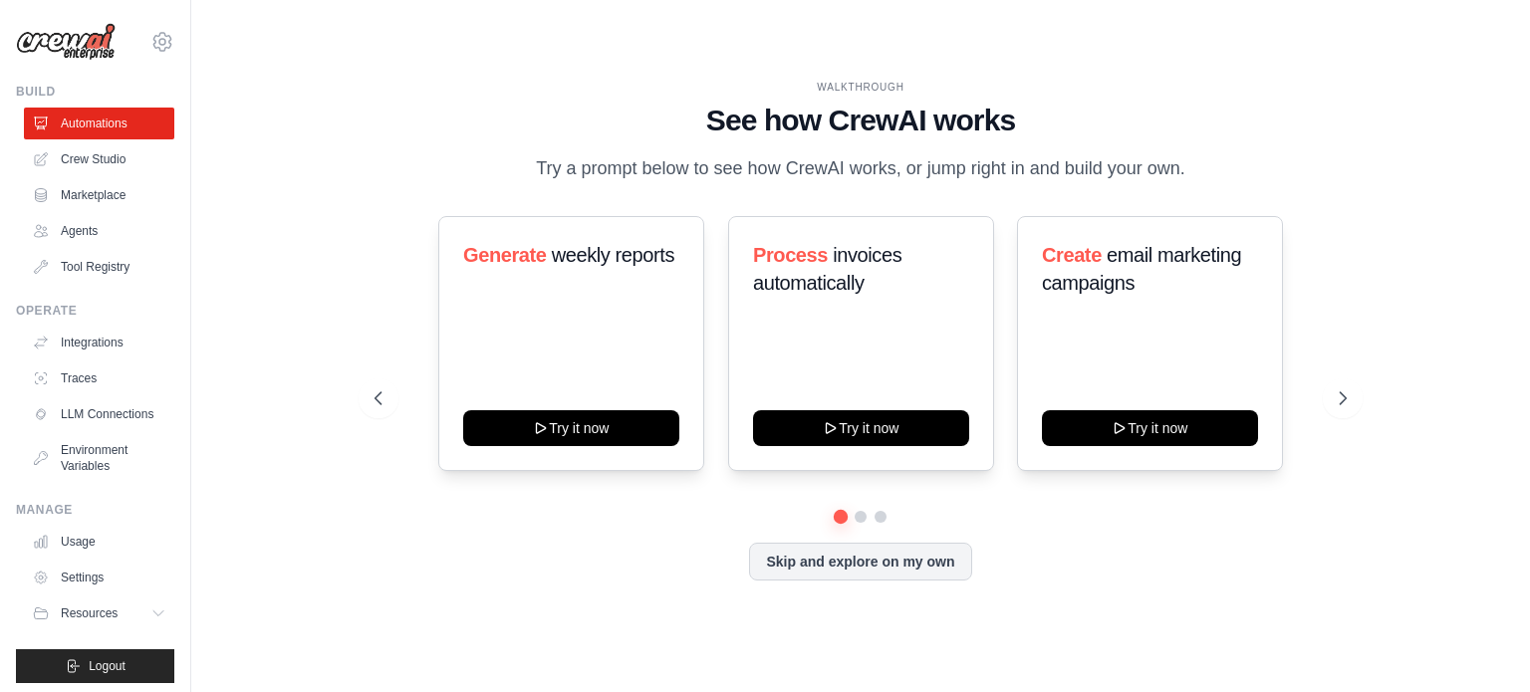 The height and width of the screenshot is (692, 1530). Describe the element at coordinates (99, 378) in the screenshot. I see `a: Traces` at that location.